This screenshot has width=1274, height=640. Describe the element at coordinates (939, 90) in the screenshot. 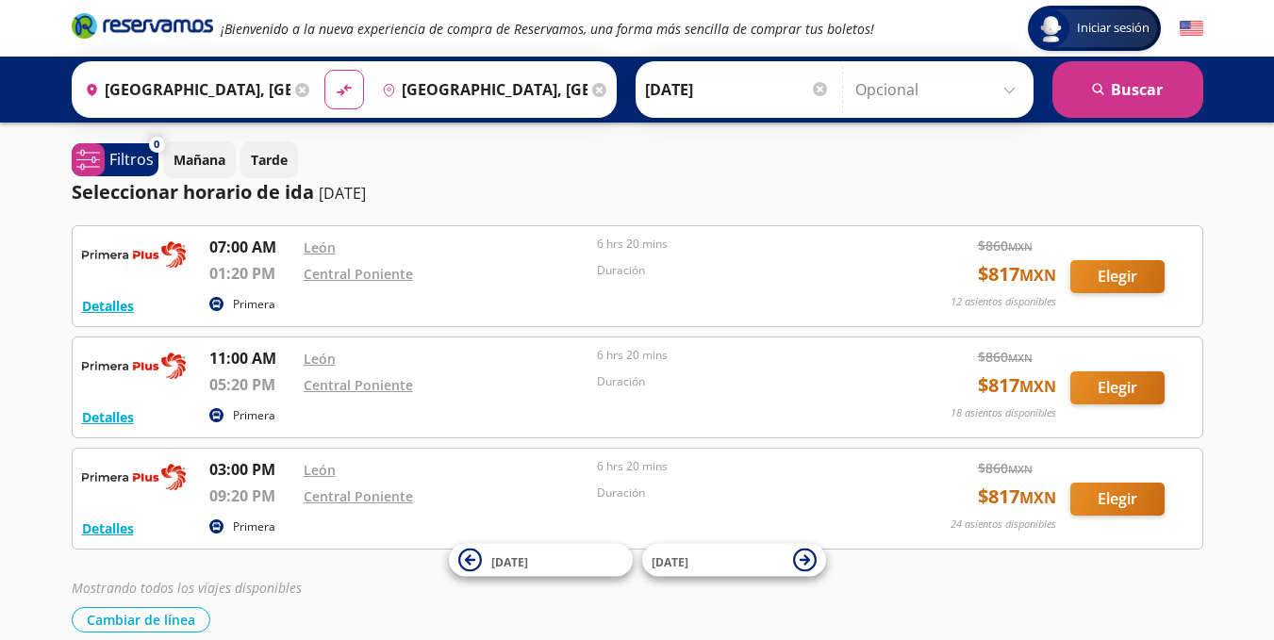

I see `input: Opcional` at that location.